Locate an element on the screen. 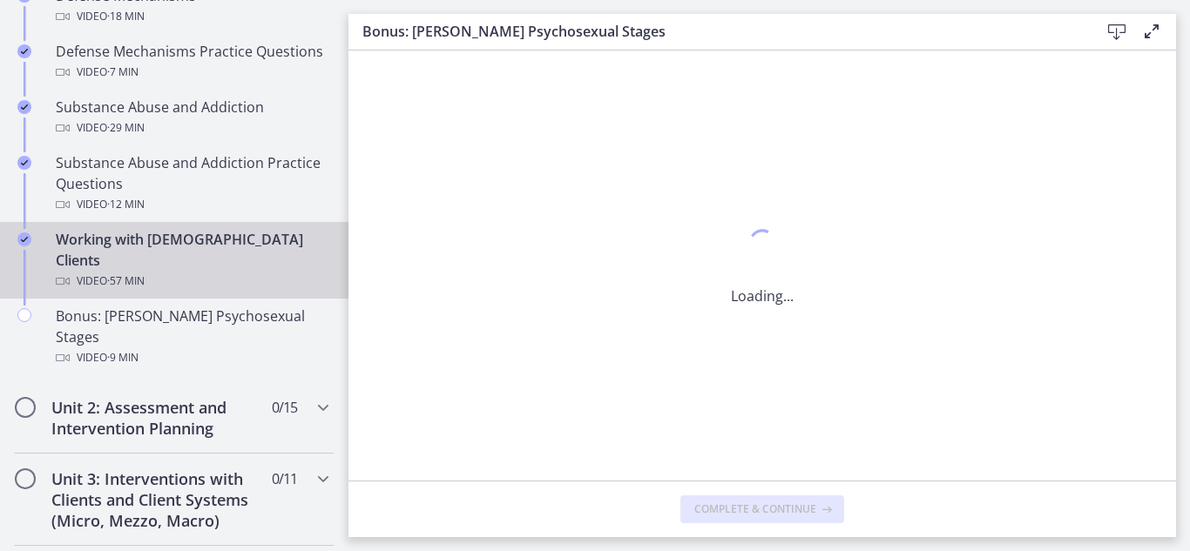 The image size is (1190, 551). div: Substance Abuse and Addiction Practice Questions is located at coordinates (192, 184).